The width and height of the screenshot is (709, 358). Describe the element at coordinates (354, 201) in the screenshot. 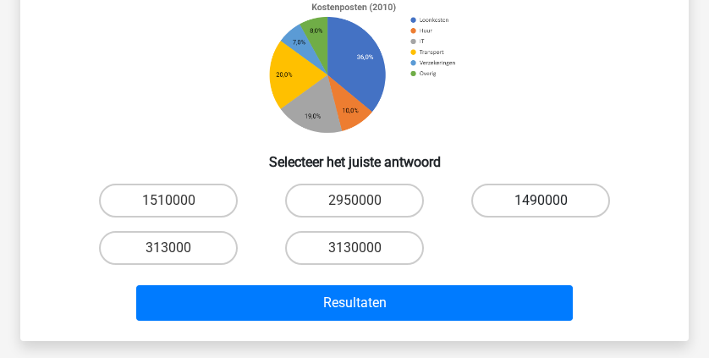

I see `label: 2950000` at that location.